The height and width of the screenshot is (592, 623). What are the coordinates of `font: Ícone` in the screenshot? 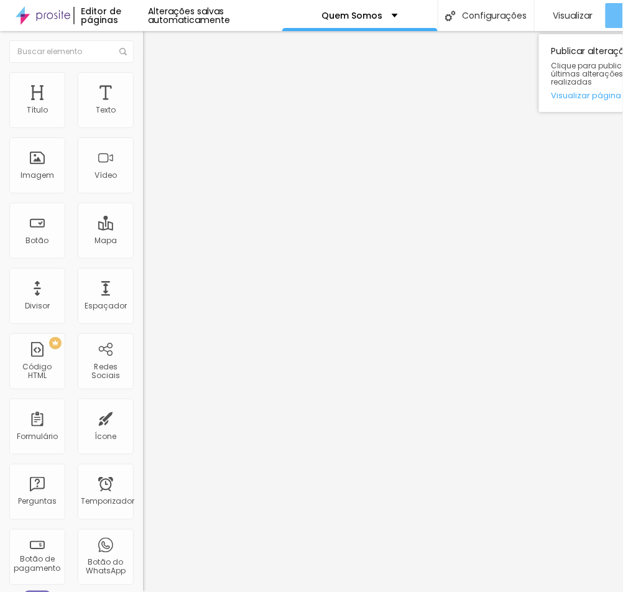 It's located at (106, 436).